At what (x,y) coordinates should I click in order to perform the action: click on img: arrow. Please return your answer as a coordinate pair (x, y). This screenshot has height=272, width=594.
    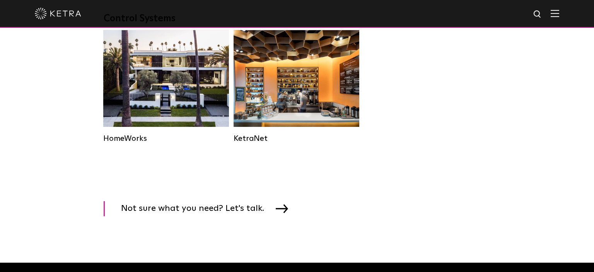
    Looking at the image, I should click on (282, 208).